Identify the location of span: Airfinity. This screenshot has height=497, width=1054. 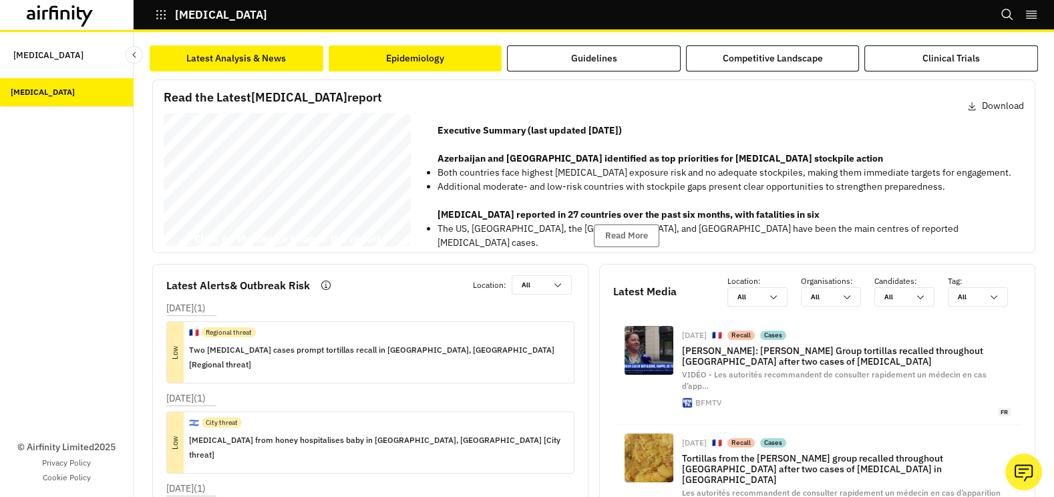
(181, 246).